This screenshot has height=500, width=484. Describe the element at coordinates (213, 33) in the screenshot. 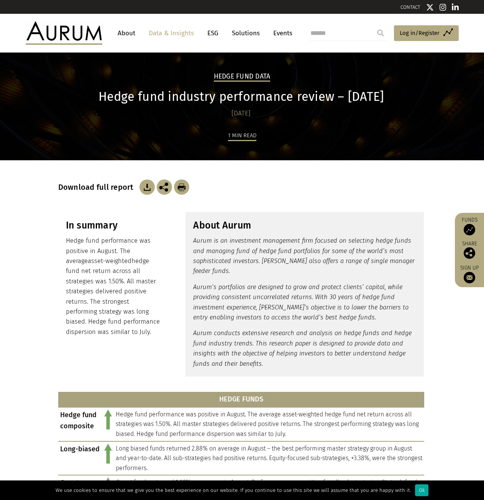

I see `a: ESG` at that location.